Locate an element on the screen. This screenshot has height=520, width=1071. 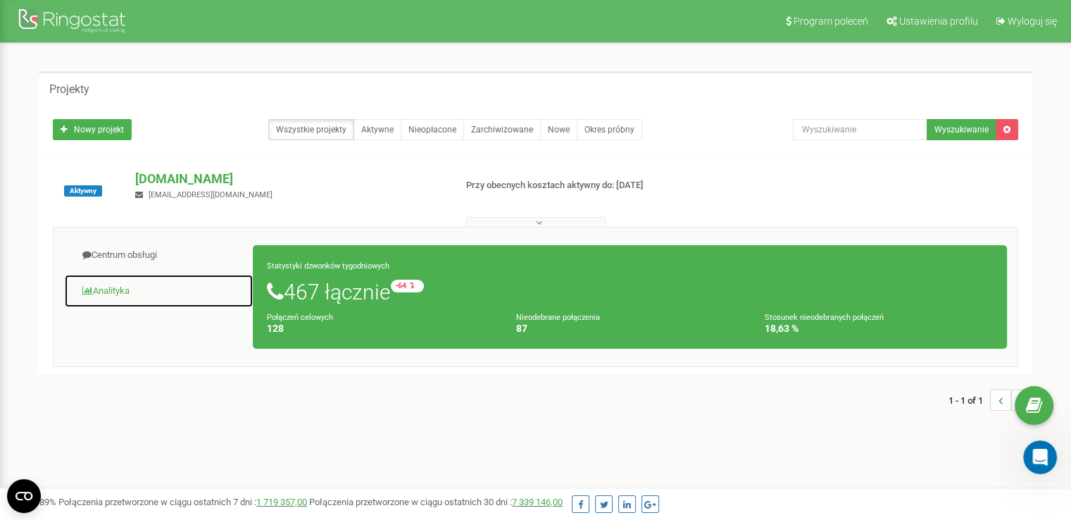
h5: Projekty is located at coordinates (69, 89).